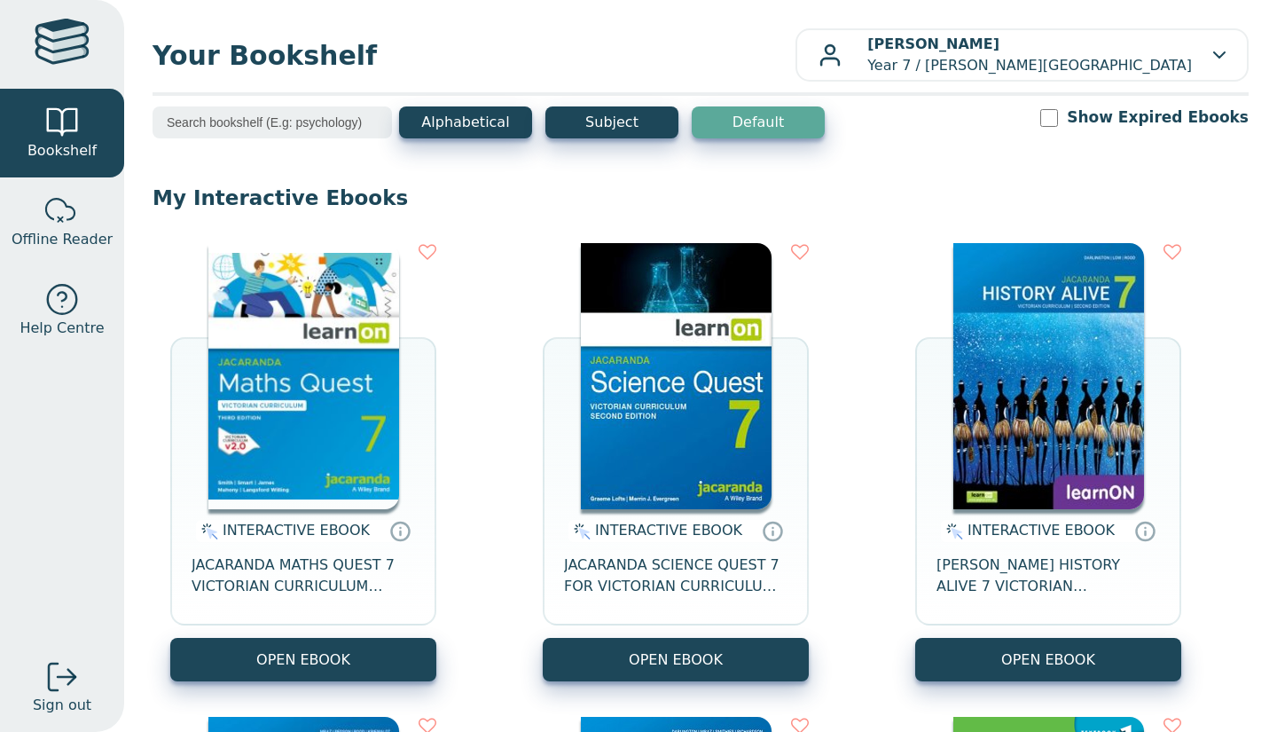 The image size is (1277, 732). I want to click on span: JACARANDA MATHS QUEST 7 VICTORIAN CURRICULUM LEARNON EBOOK 3E, so click(303, 576).